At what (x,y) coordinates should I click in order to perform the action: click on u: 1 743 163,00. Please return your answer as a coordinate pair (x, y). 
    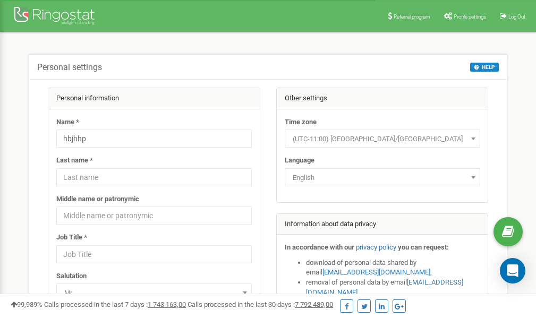
    Looking at the image, I should click on (167, 304).